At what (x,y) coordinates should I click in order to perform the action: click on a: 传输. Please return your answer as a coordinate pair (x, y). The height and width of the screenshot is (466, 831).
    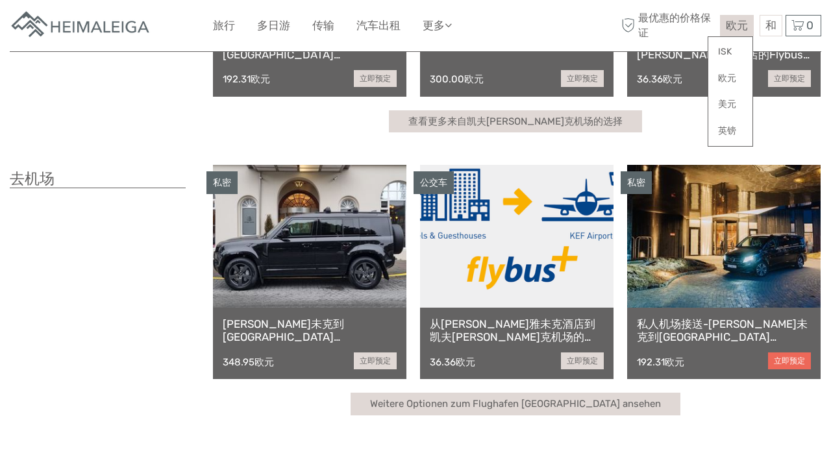
    Looking at the image, I should click on (323, 25).